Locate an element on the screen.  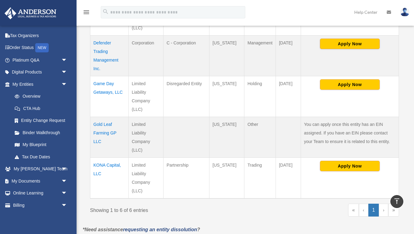
td: KONA Capital, LLC is located at coordinates (109, 178).